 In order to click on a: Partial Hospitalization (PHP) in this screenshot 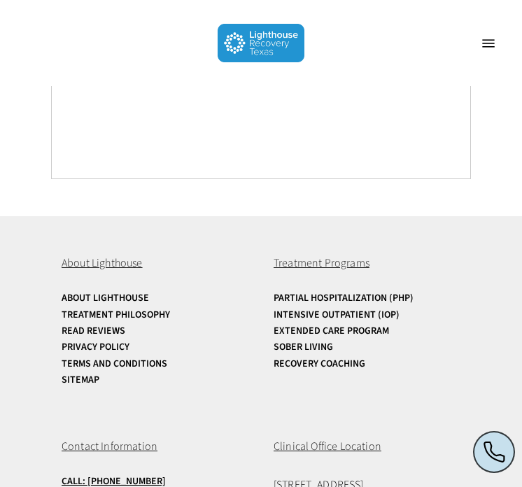, I will do `click(364, 298)`.